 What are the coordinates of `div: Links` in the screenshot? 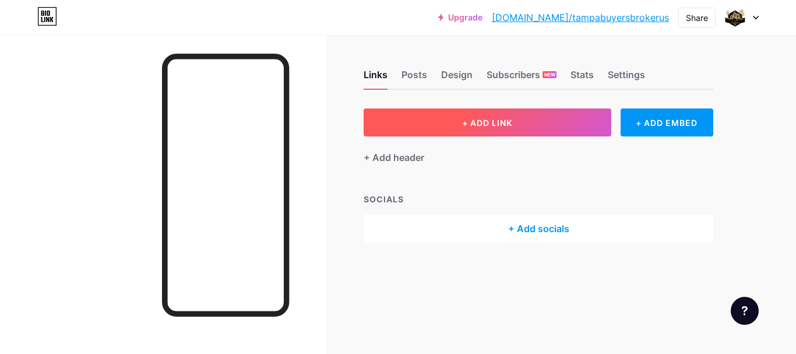 It's located at (375, 78).